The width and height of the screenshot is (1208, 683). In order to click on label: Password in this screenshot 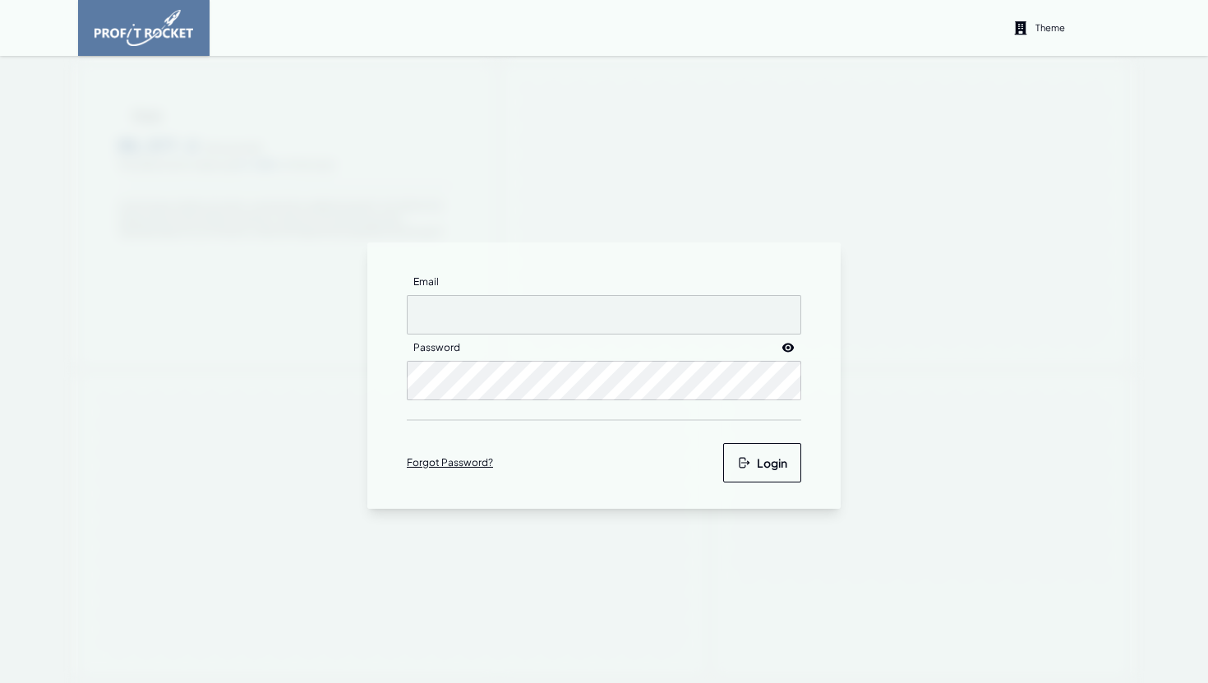, I will do `click(436, 347)`.